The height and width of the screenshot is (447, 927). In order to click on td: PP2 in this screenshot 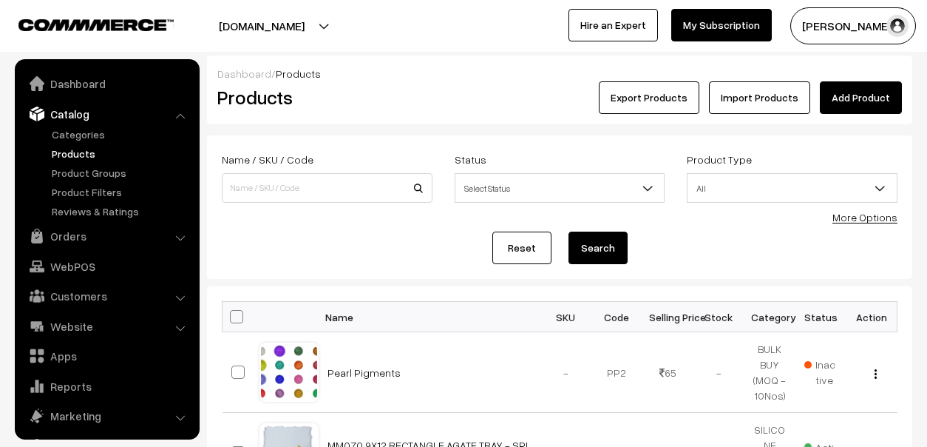, I will do `click(617, 372)`.